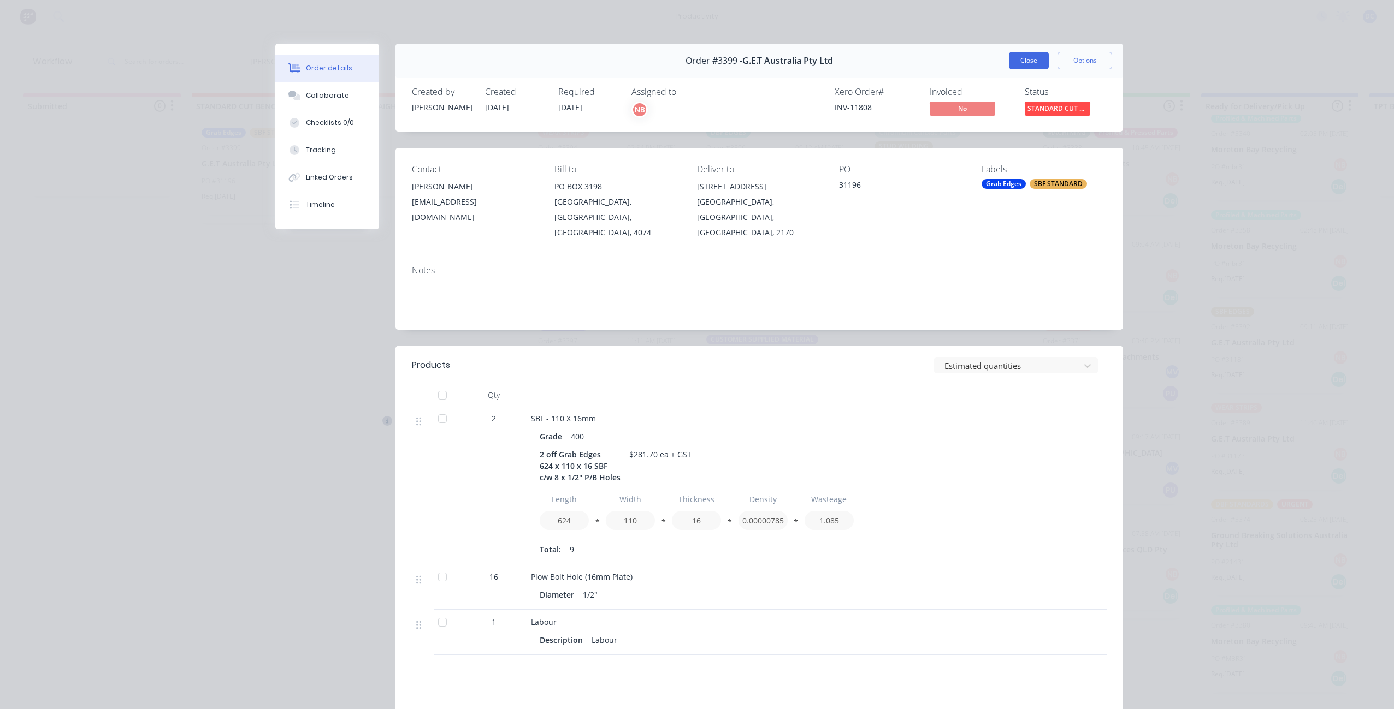 The image size is (1394, 709). What do you see at coordinates (543, 622) in the screenshot?
I see `span: Labour` at bounding box center [543, 622].